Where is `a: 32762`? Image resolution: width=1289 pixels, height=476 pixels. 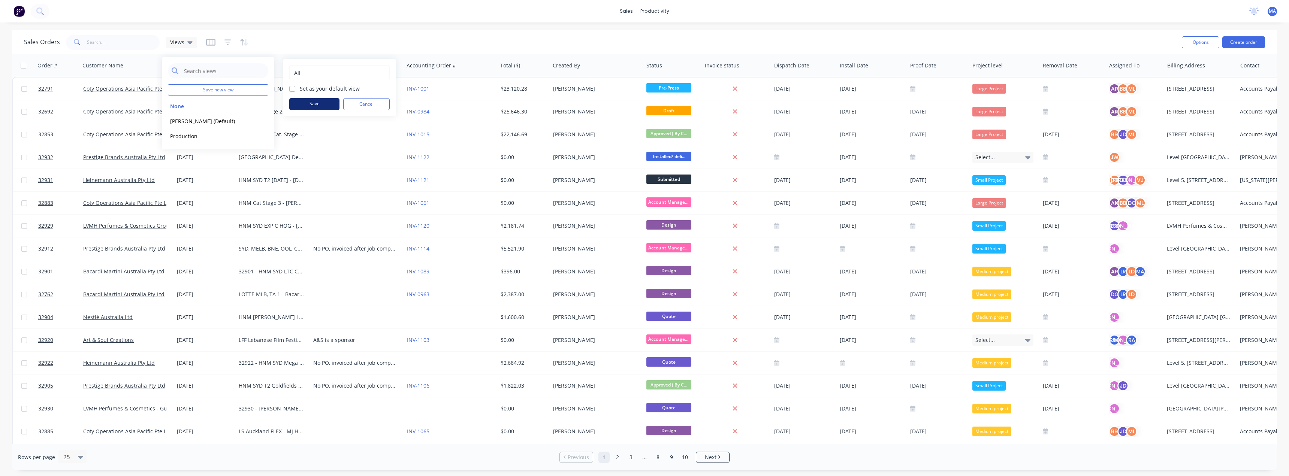 a: 32762 is located at coordinates (61, 294).